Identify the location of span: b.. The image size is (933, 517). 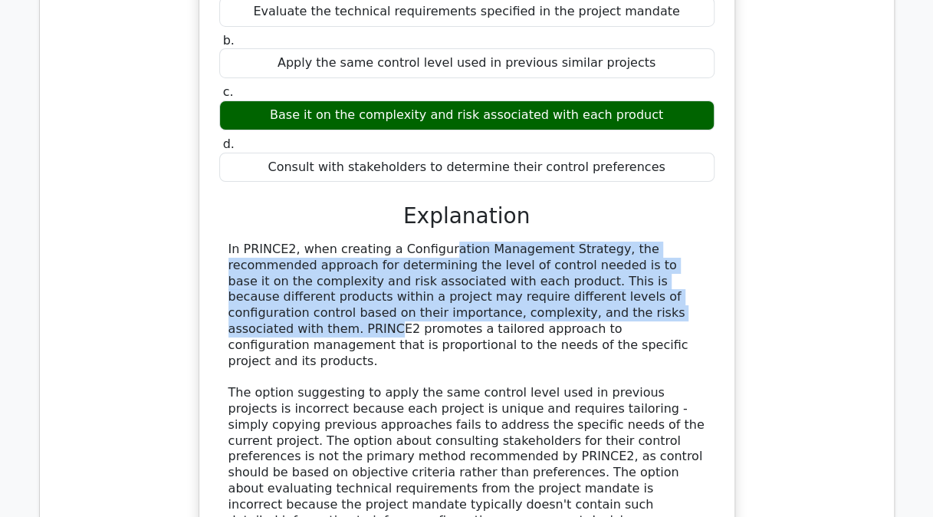
(228, 40).